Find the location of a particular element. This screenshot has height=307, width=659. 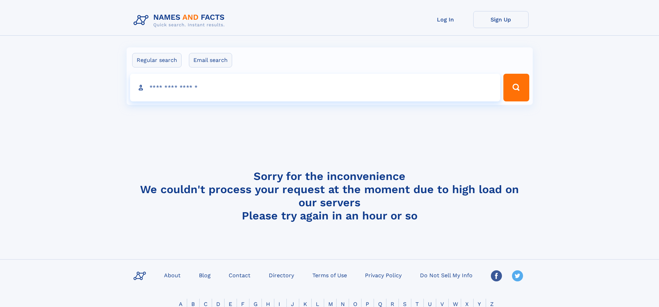

a: Contact is located at coordinates (239, 275).